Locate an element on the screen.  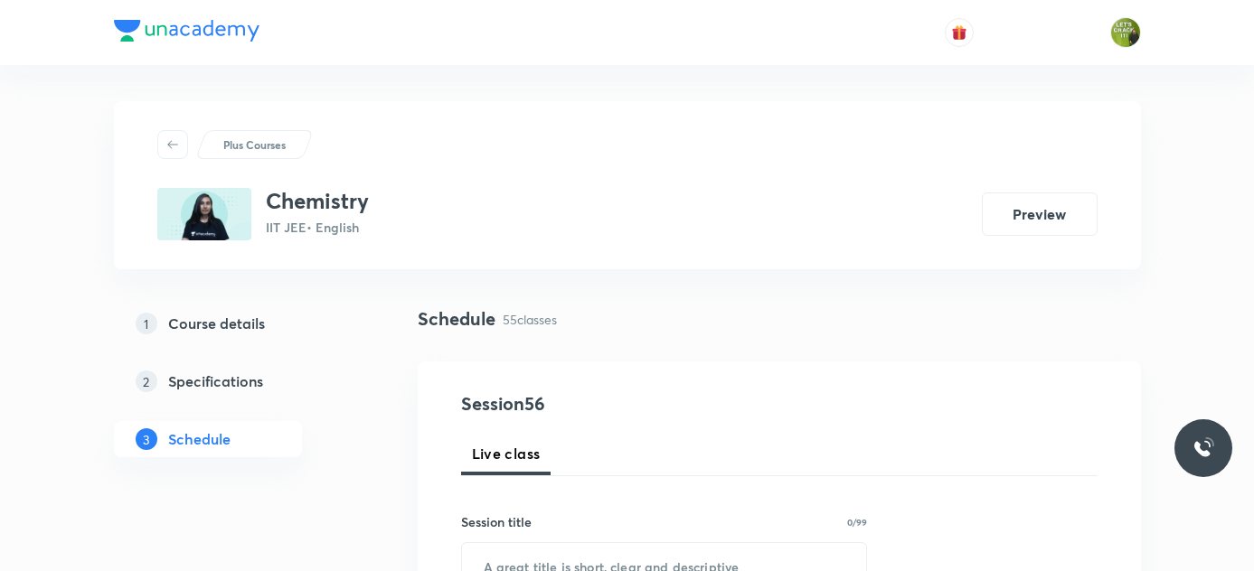
p: 55 classes is located at coordinates (530, 319).